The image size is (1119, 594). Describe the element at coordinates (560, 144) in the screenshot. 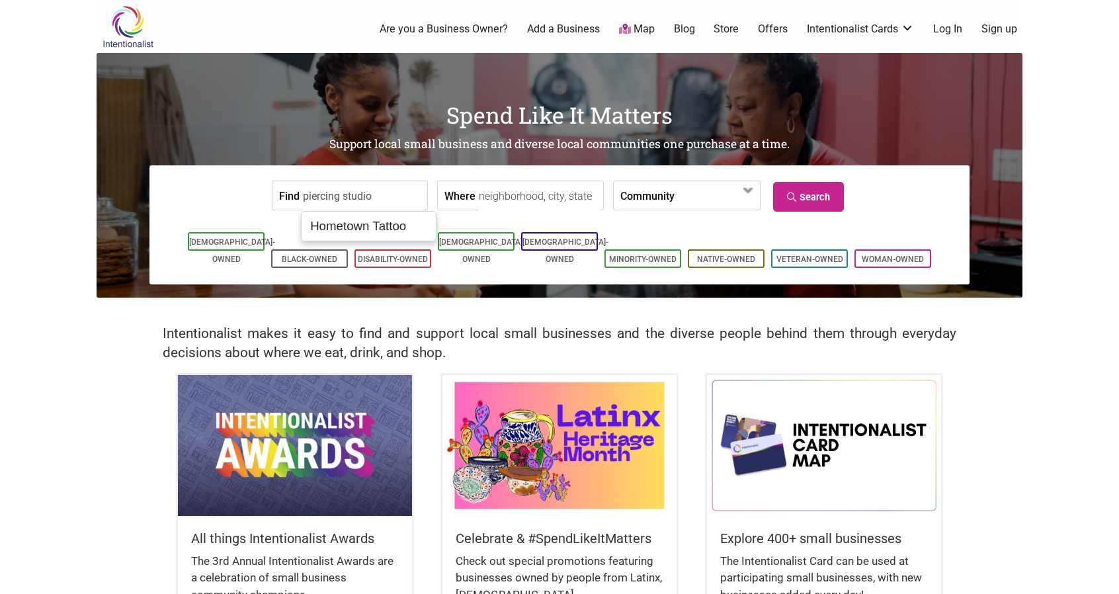

I see `h2: Support local small business and diverse local communities one purchase at a time.` at that location.